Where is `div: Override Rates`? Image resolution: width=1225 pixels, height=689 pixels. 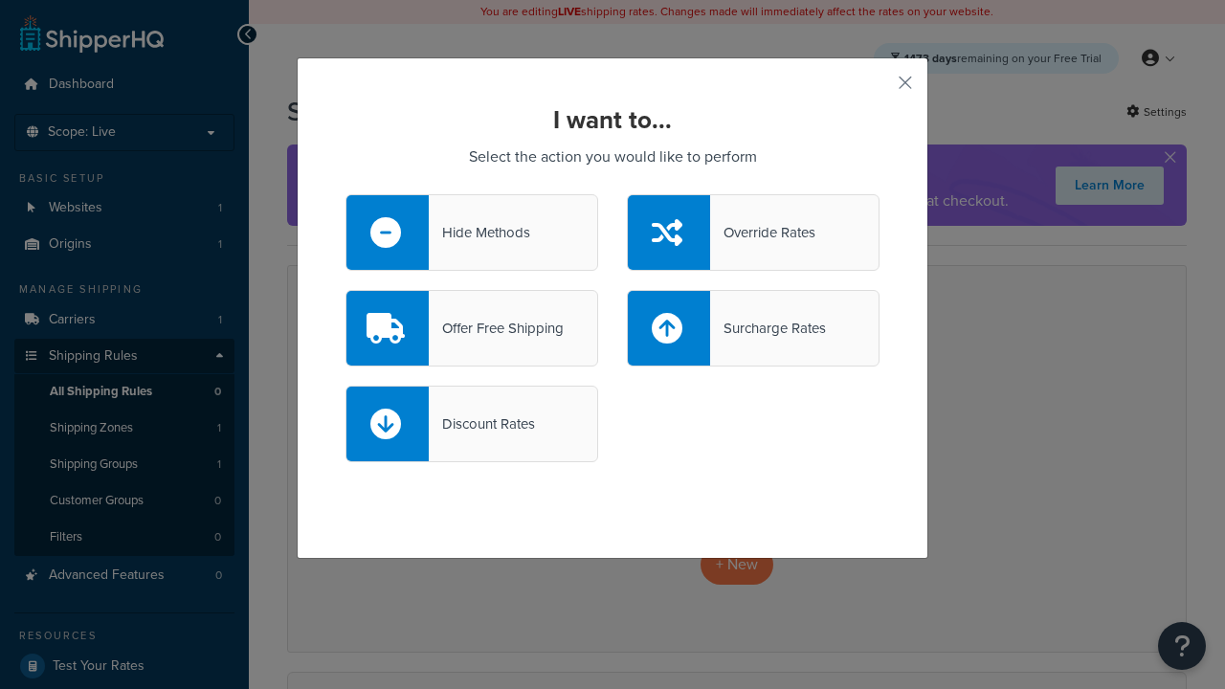 div: Override Rates is located at coordinates (763, 233).